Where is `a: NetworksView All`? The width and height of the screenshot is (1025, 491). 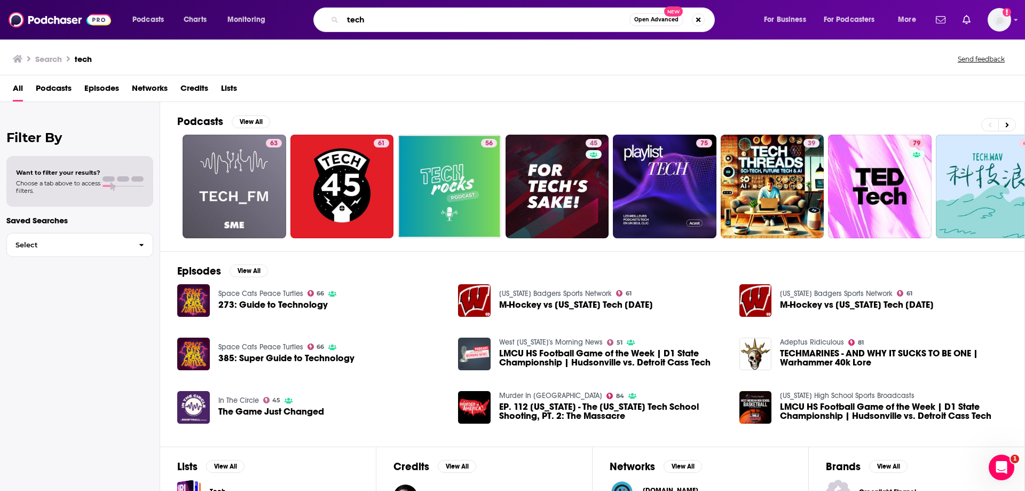 a: NetworksView All is located at coordinates (656, 466).